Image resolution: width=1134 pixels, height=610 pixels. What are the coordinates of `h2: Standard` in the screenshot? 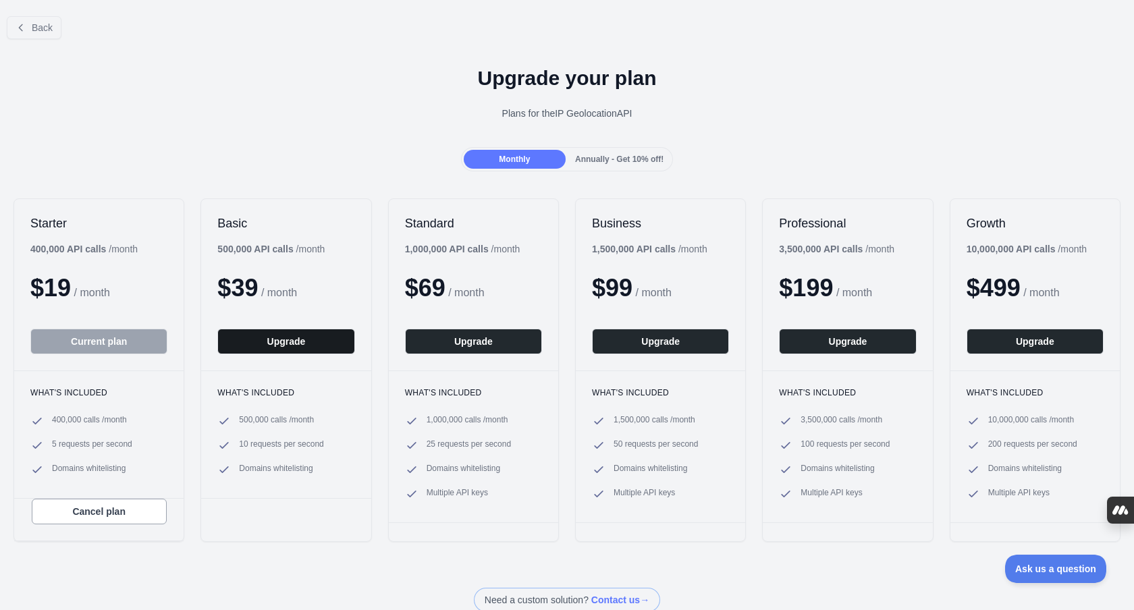 It's located at (473, 223).